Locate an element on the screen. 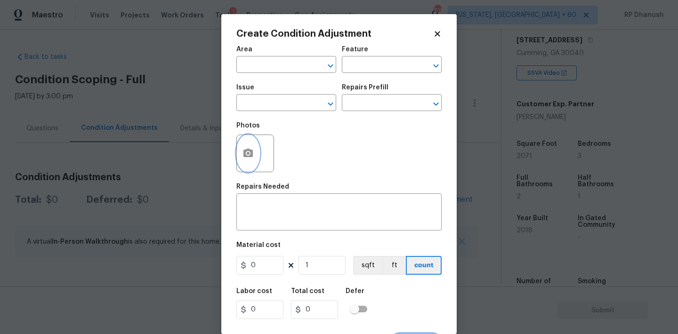 The image size is (678, 334). h5: Labor cost is located at coordinates (254, 291).